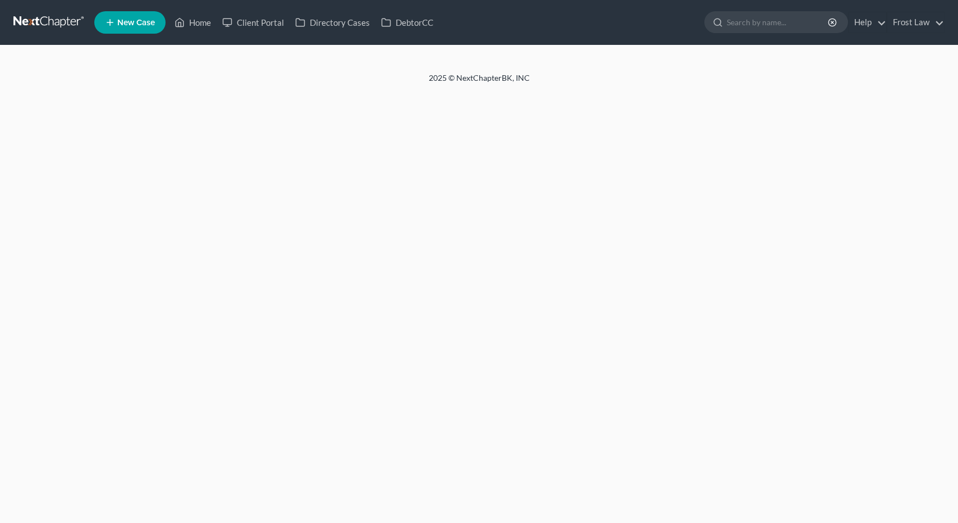 This screenshot has width=958, height=523. Describe the element at coordinates (192, 22) in the screenshot. I see `a: Home` at that location.